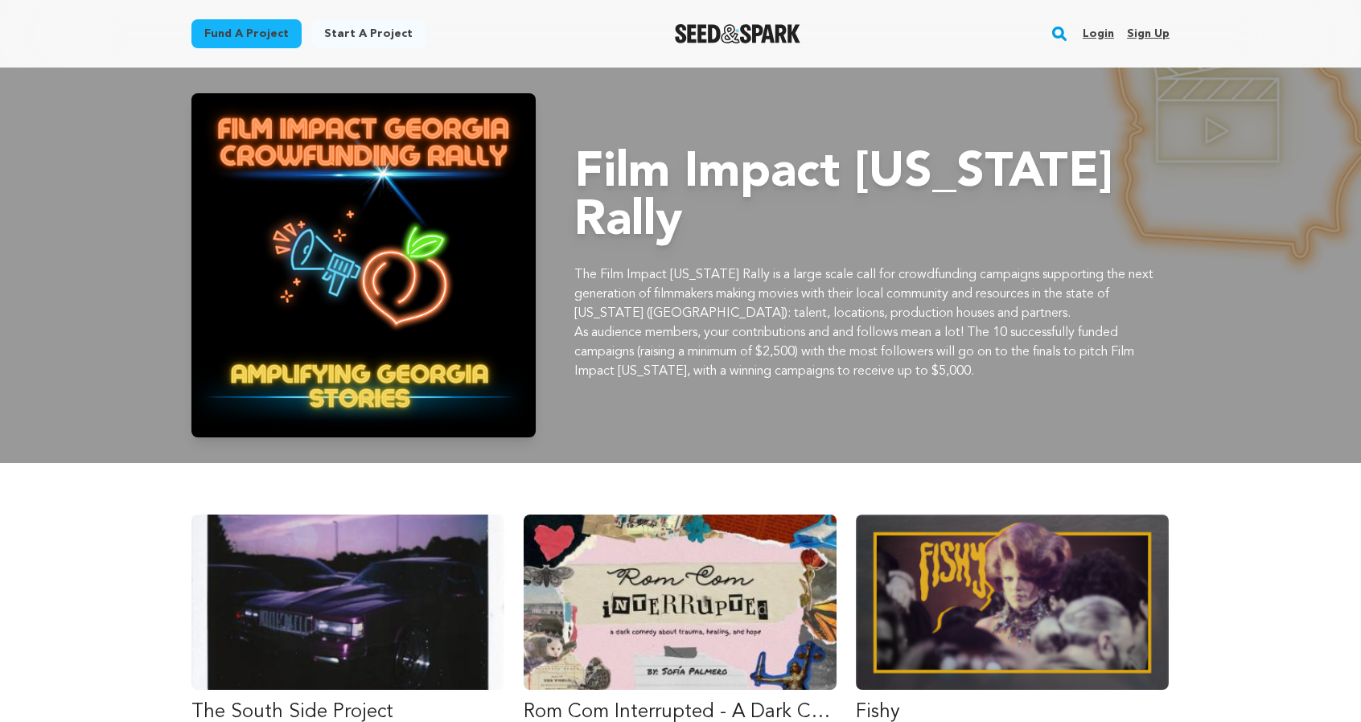 This screenshot has height=722, width=1361. Describe the element at coordinates (872, 352) in the screenshot. I see `p: As audience members, your contributions and and follows mean a lot! The 10 successfully funded ca...` at that location.